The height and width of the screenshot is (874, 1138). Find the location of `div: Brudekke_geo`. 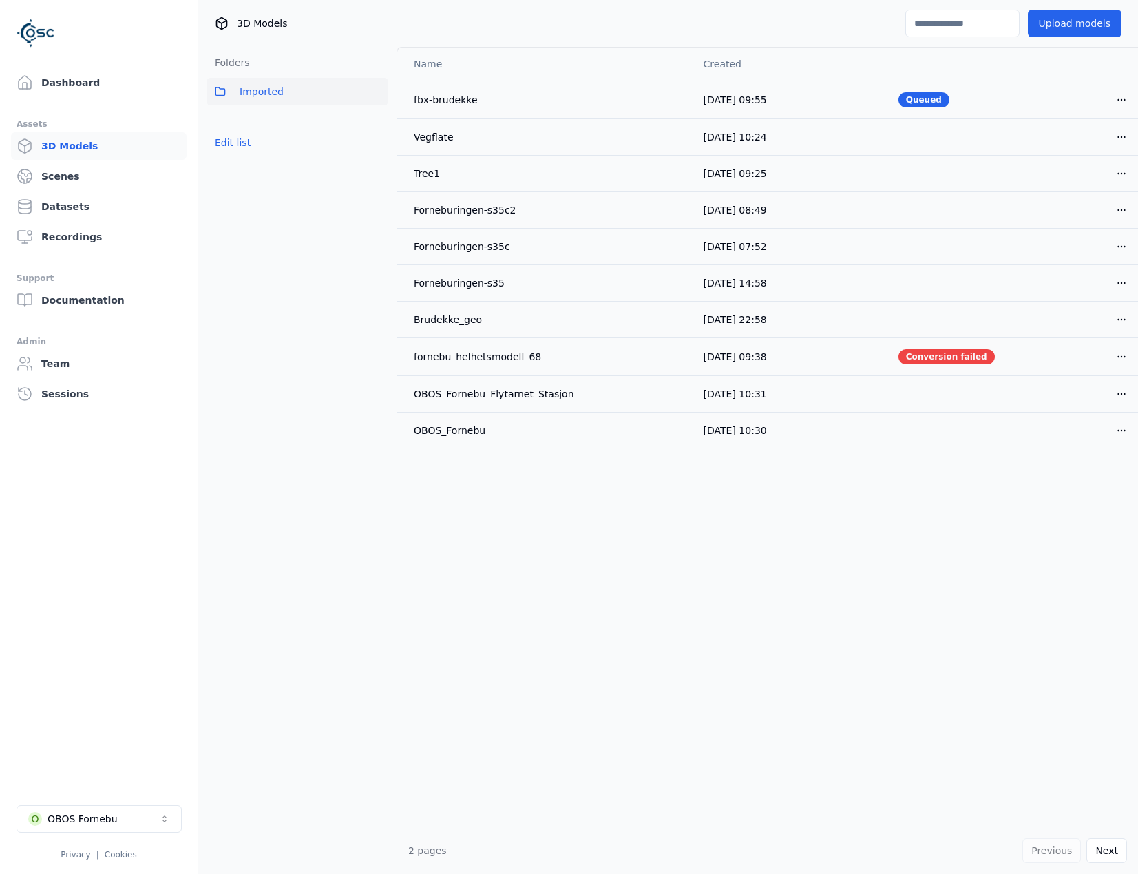

div: Brudekke_geo is located at coordinates (547, 319).